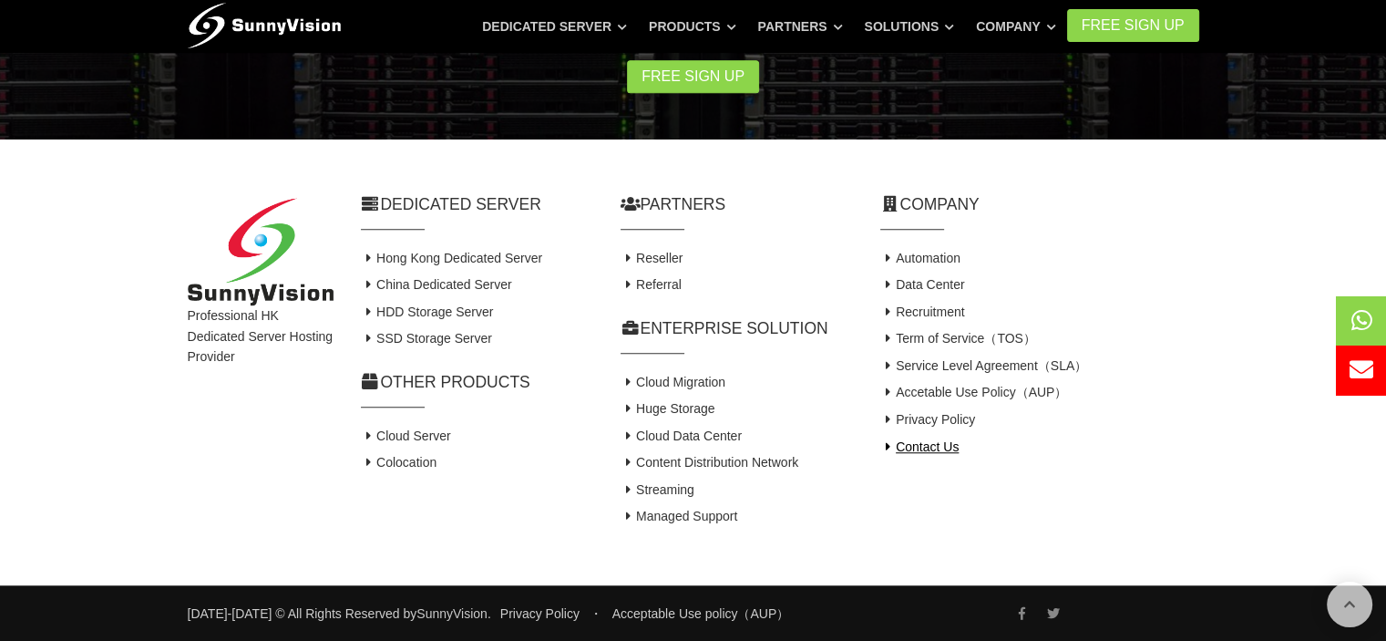 The height and width of the screenshot is (641, 1386). I want to click on a: Reseller, so click(651, 258).